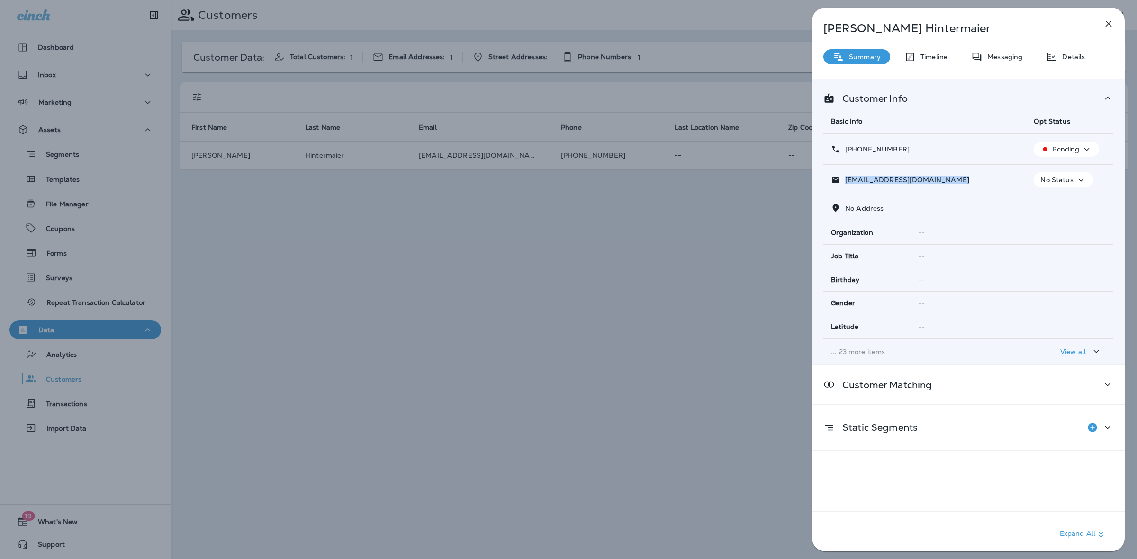  What do you see at coordinates (862, 57) in the screenshot?
I see `p: Summary` at bounding box center [862, 57].